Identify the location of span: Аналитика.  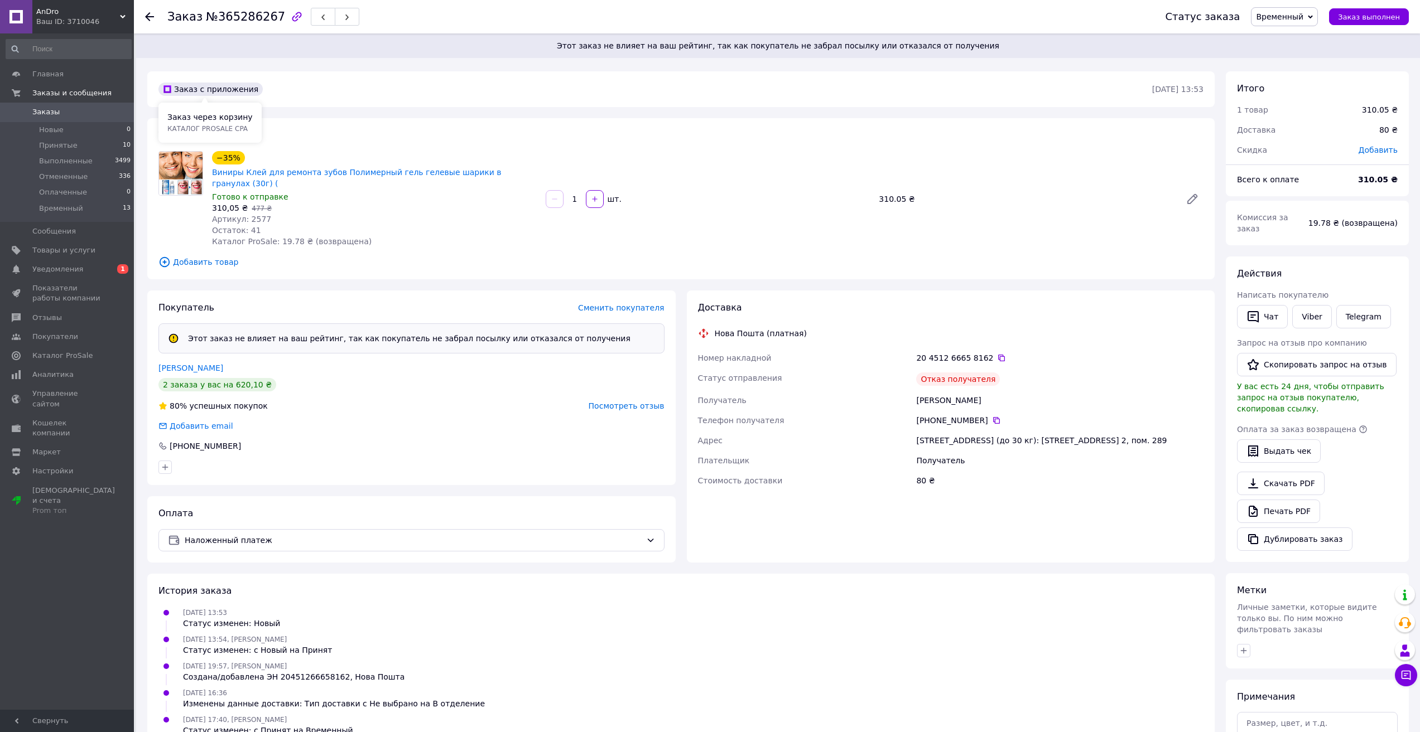
(53, 375).